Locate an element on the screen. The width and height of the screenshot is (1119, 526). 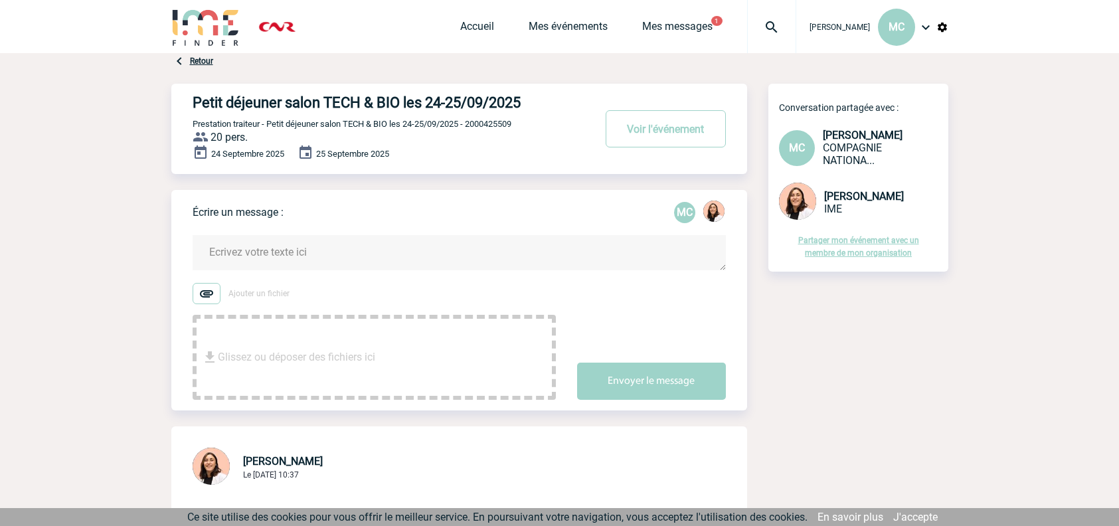
a: Accueil is located at coordinates (477, 29).